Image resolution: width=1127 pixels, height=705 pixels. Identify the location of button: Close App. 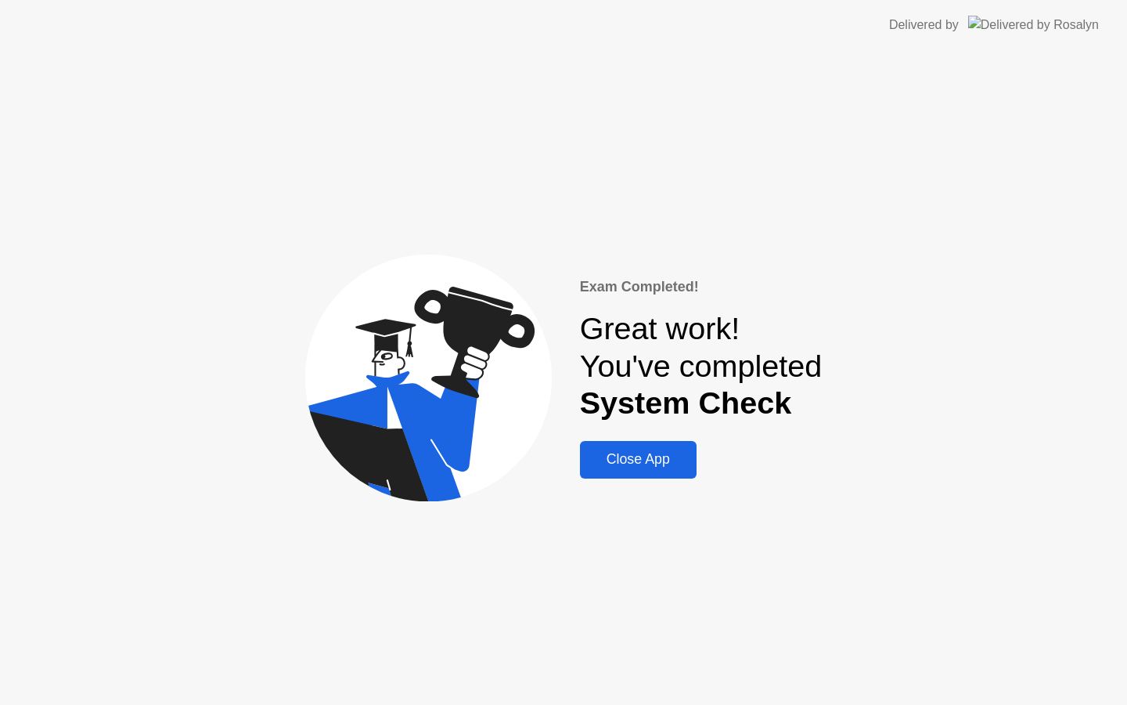
(638, 459).